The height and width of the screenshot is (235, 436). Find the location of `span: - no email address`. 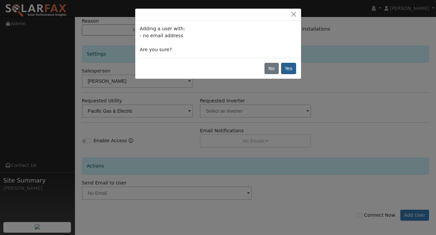

span: - no email address is located at coordinates (162, 36).